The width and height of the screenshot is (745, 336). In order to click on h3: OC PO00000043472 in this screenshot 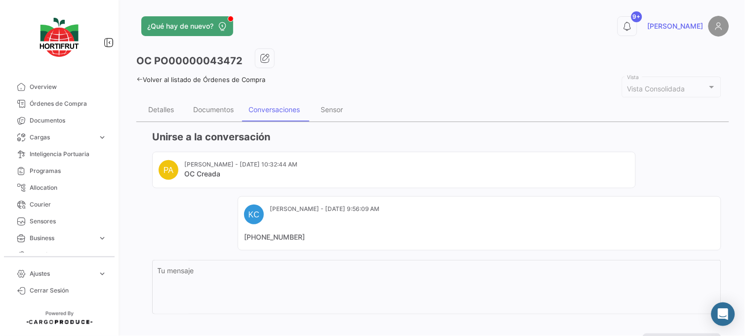, I will do `click(189, 61)`.